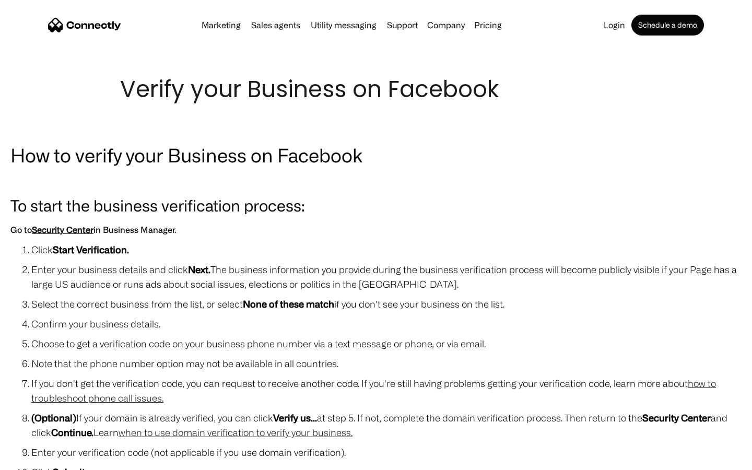  I want to click on li: Confirm your business details., so click(387, 324).